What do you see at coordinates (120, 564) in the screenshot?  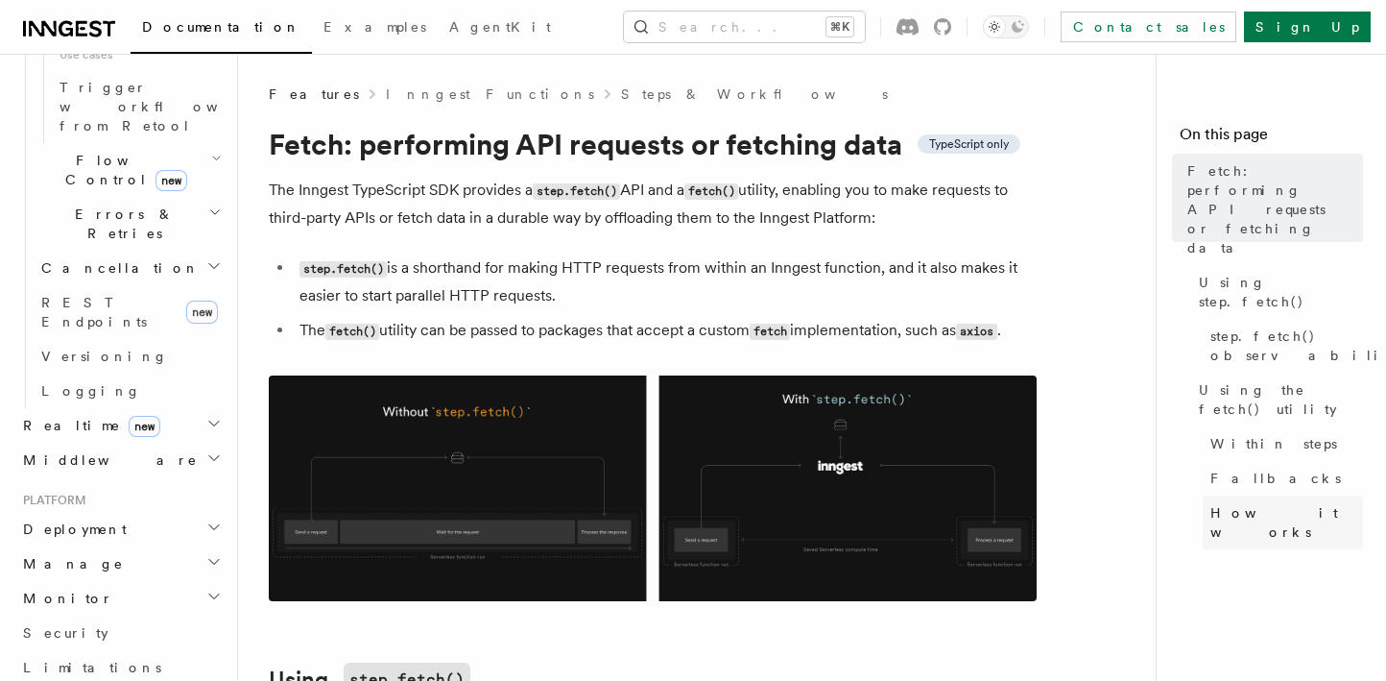 I see `button: Manage` at bounding box center [120, 564].